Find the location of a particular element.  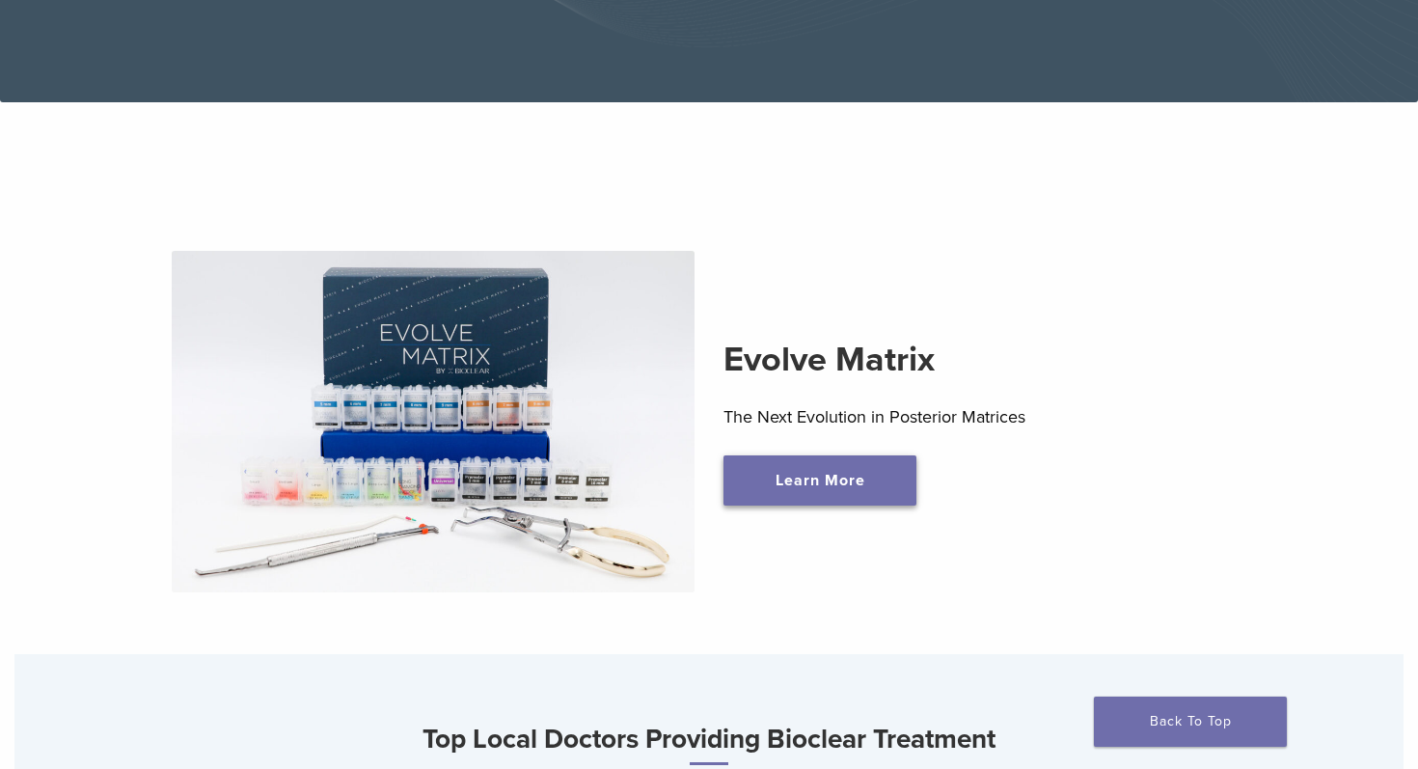

h2: Evolve Matrix is located at coordinates (985, 360).